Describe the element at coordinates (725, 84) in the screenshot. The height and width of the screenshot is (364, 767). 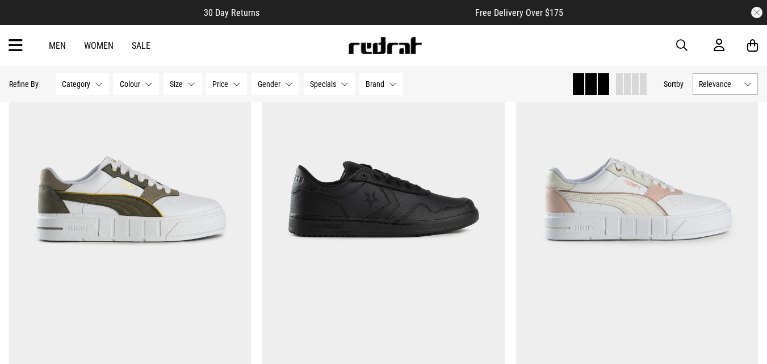
I see `button: Relevance` at that location.